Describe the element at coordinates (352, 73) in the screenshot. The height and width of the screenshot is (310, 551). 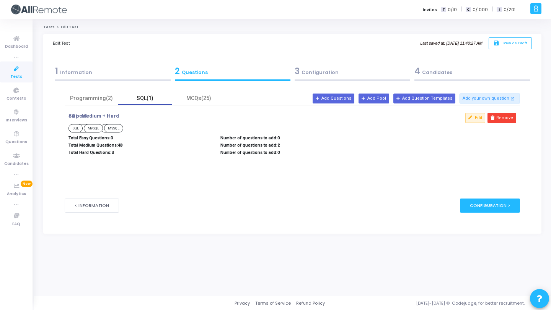
I see `a: 3Configuration` at that location.